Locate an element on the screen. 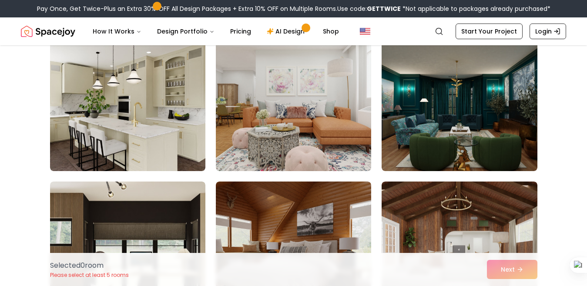 Image resolution: width=587 pixels, height=286 pixels. button: Design Portfolio is located at coordinates (186, 31).